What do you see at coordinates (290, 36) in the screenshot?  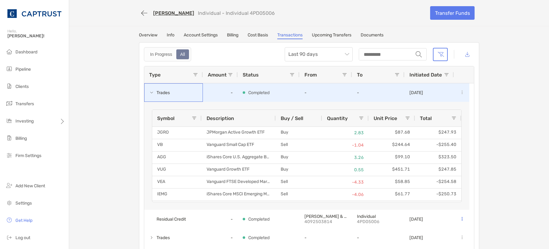 I see `a: Transactions` at bounding box center [290, 36].